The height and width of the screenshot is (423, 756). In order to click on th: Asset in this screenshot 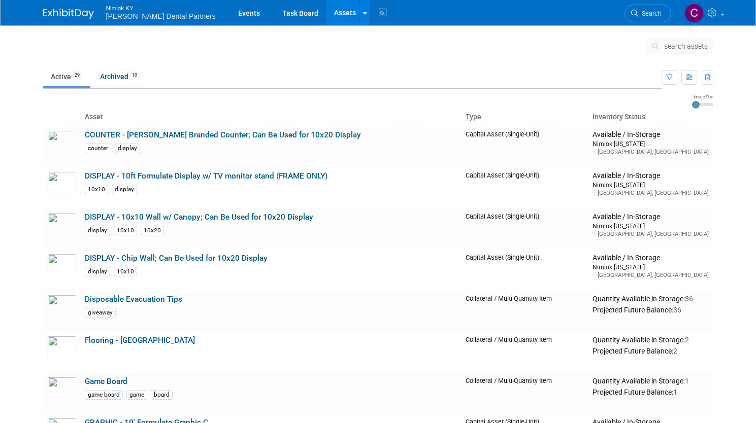, I will do `click(271, 117)`.